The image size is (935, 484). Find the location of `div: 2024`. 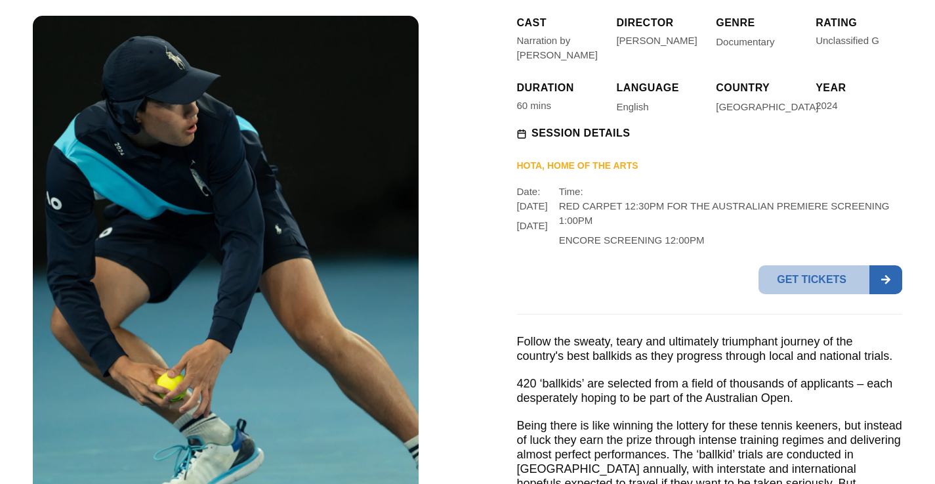

div: 2024 is located at coordinates (827, 106).